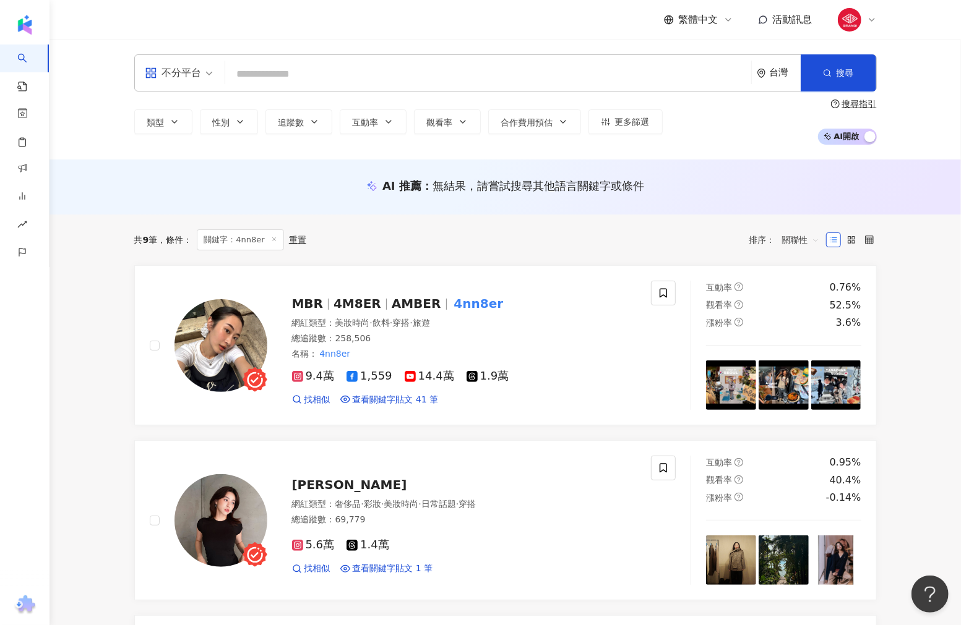 The width and height of the screenshot is (961, 625). I want to click on span: 9.4萬, so click(313, 376).